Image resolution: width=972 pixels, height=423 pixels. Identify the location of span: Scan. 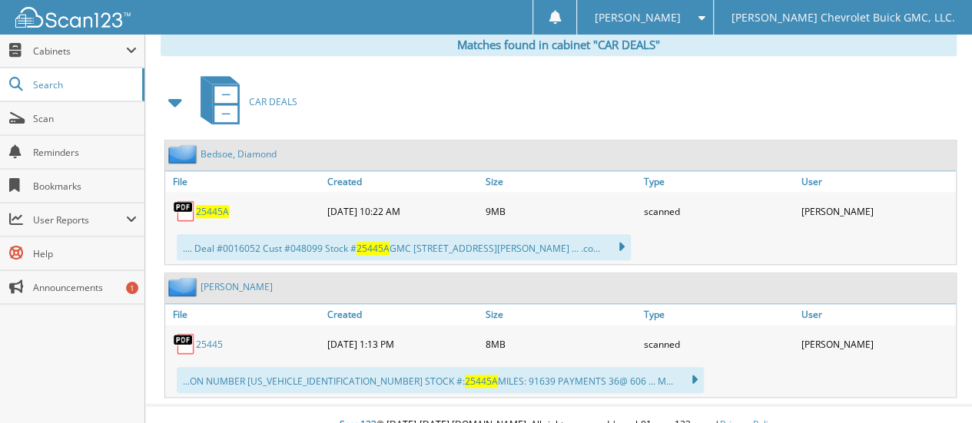
(85, 118).